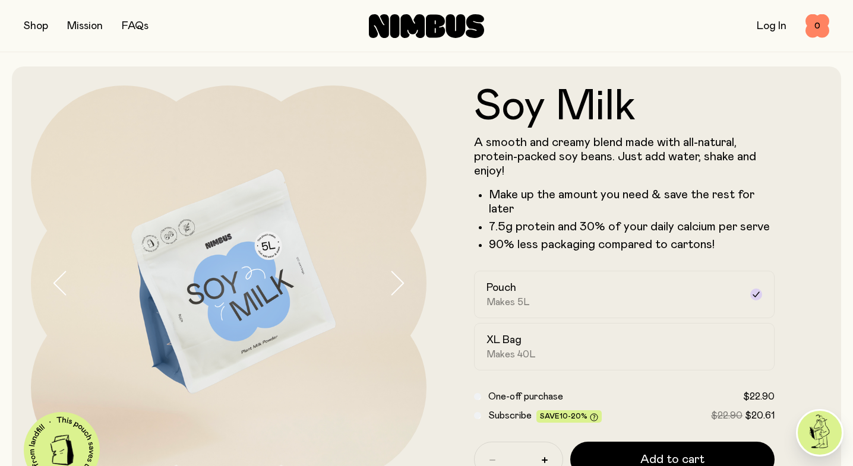  I want to click on span: $20.61, so click(760, 416).